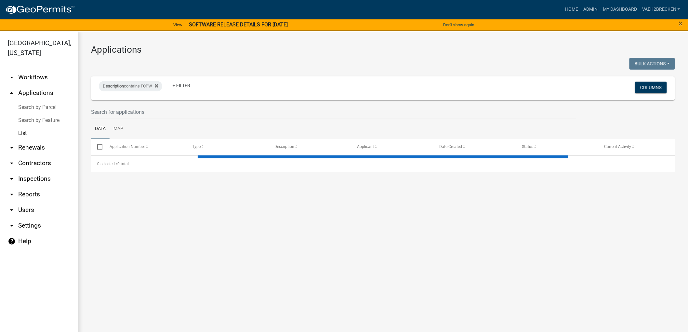 The height and width of the screenshot is (332, 688). Describe the element at coordinates (392, 147) in the screenshot. I see `datatable-header-cell: Applicant` at that location.